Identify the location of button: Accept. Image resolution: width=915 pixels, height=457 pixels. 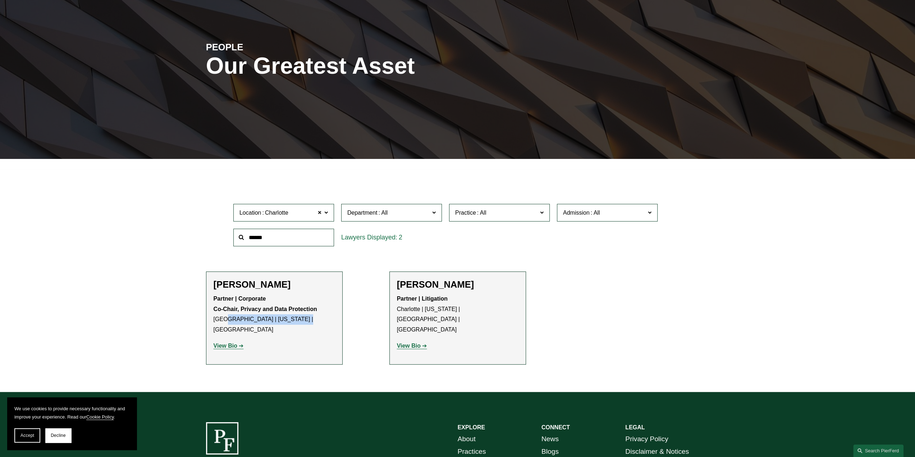
(27, 436).